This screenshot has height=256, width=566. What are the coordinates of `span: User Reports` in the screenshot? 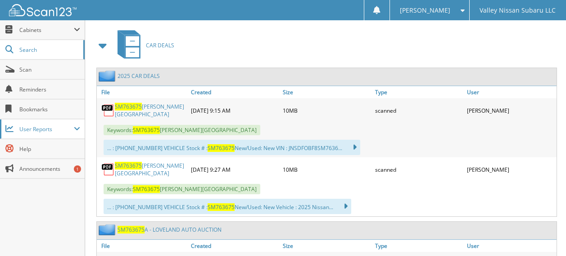 It's located at (46, 129).